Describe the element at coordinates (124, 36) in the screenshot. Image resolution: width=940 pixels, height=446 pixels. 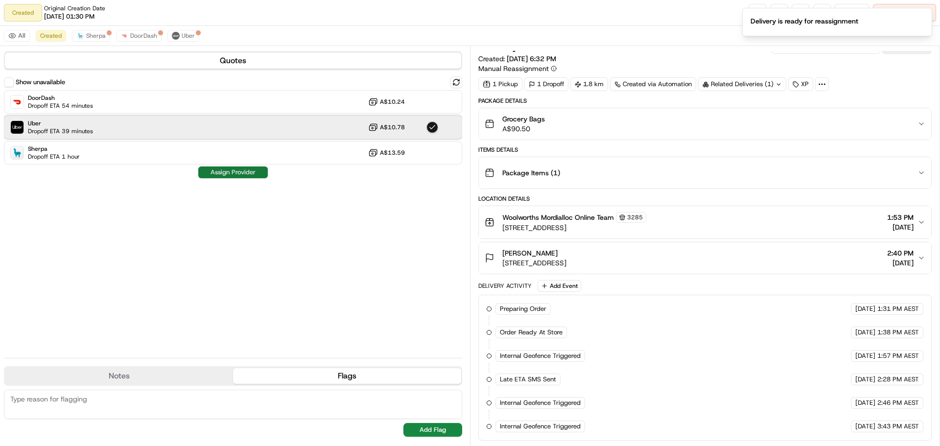
I see `img: doordash_logo_v2.png` at that location.